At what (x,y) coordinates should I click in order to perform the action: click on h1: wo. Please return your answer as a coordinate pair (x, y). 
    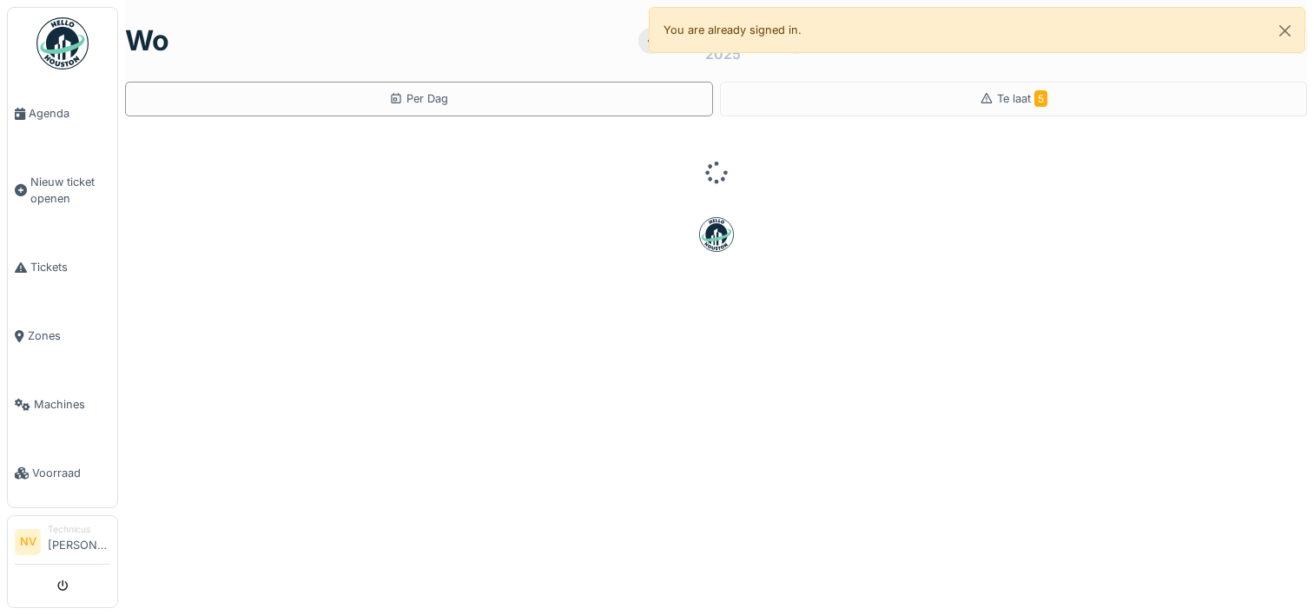
    Looking at the image, I should click on (147, 41).